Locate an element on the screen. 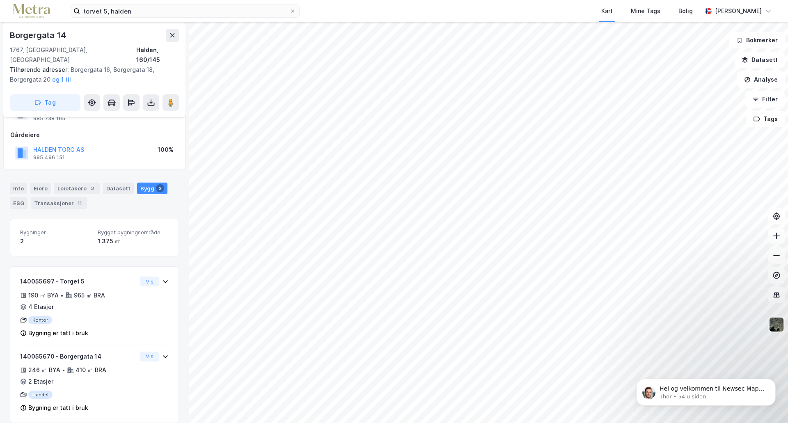  input: Søk på adresse, matrikkel, gårdeiere, leietakere eller personer is located at coordinates (185, 11).